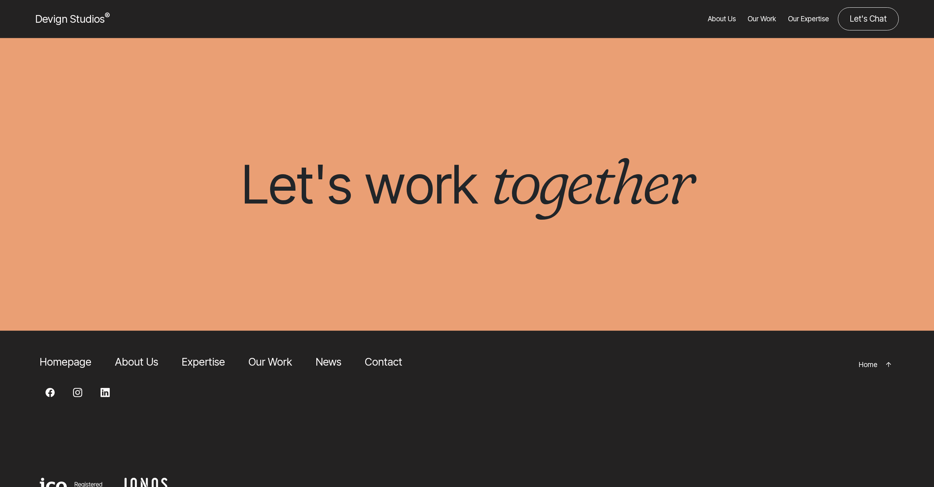 The height and width of the screenshot is (487, 934). What do you see at coordinates (72, 19) in the screenshot?
I see `span: Devign Studios` at bounding box center [72, 19].